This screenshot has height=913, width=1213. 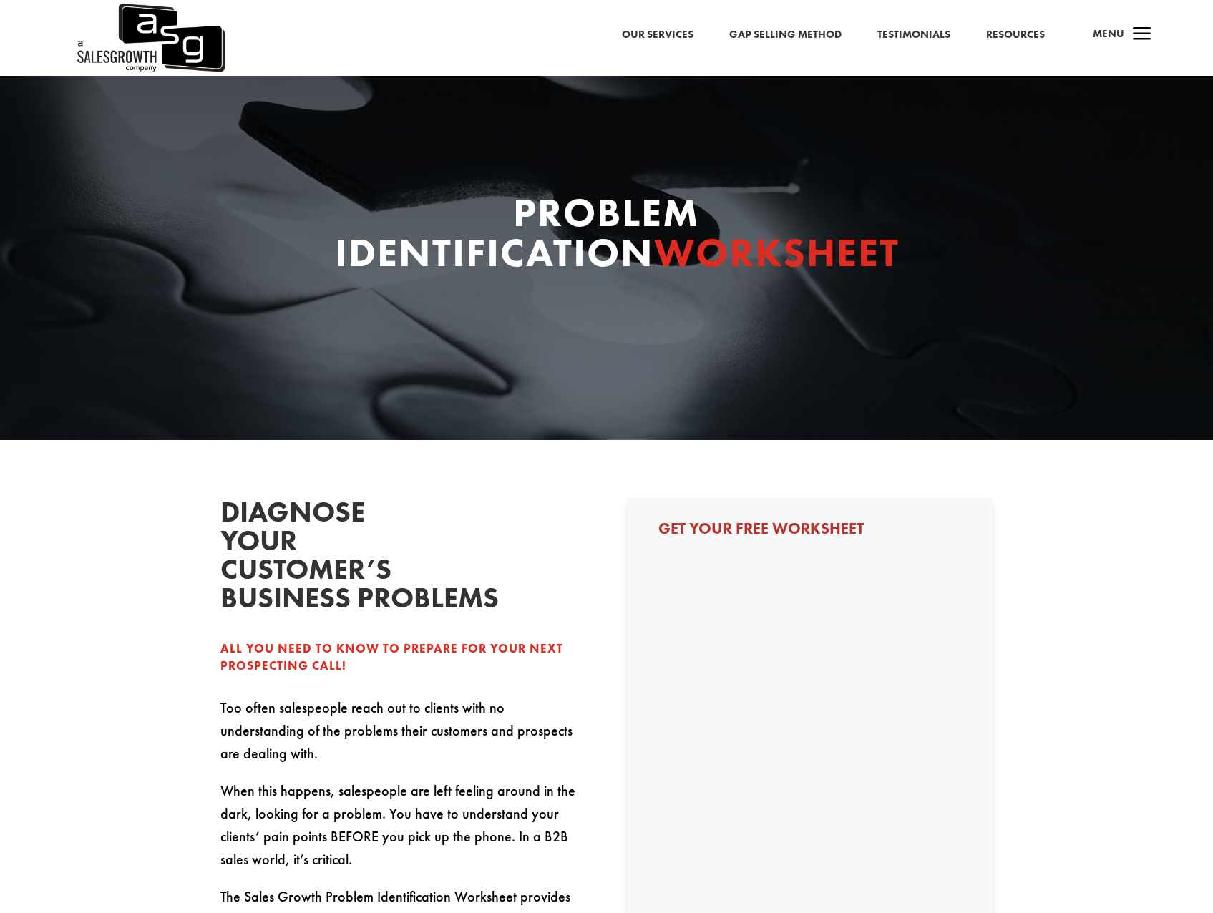 I want to click on a: Testimonials, so click(x=914, y=35).